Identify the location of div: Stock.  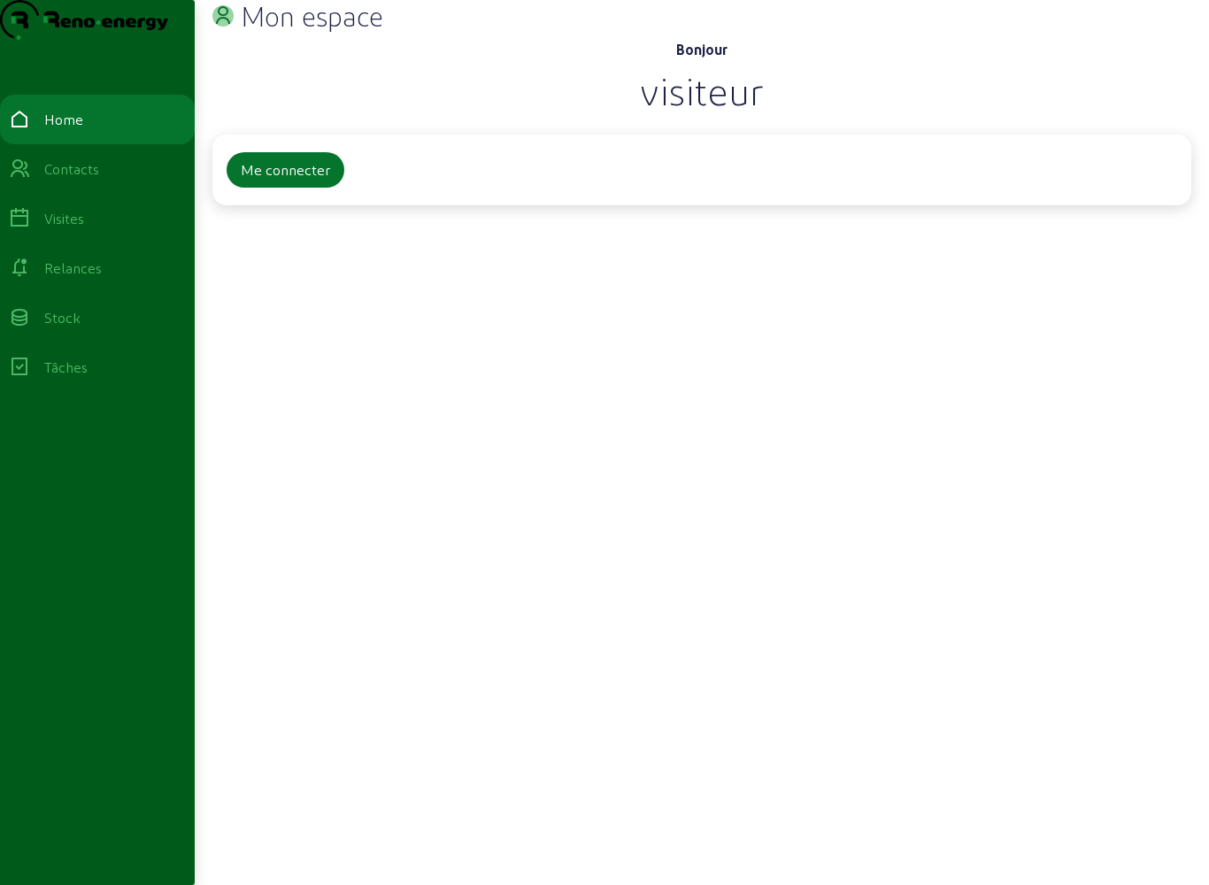
(62, 318).